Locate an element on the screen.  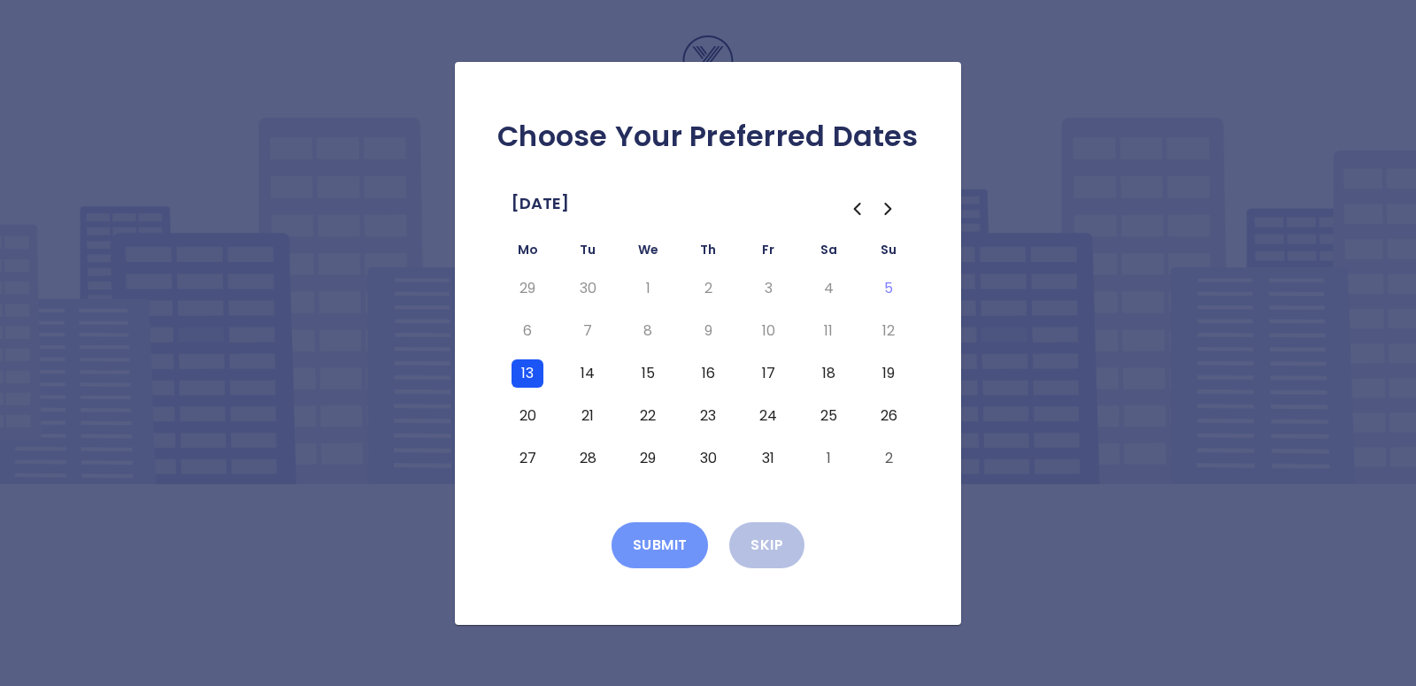
h2: Choose Your Preferred Dates is located at coordinates (708, 136).